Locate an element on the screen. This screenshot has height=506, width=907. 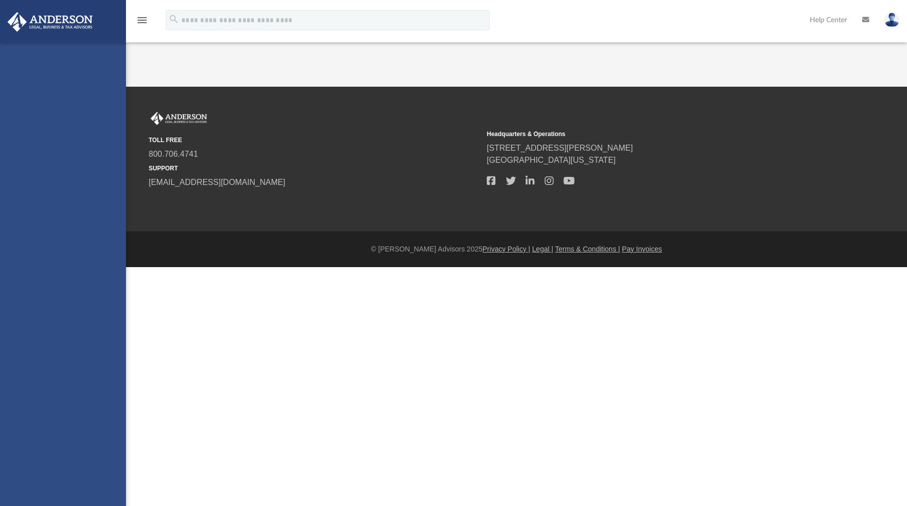
a: Privacy Policy | is located at coordinates (506, 249).